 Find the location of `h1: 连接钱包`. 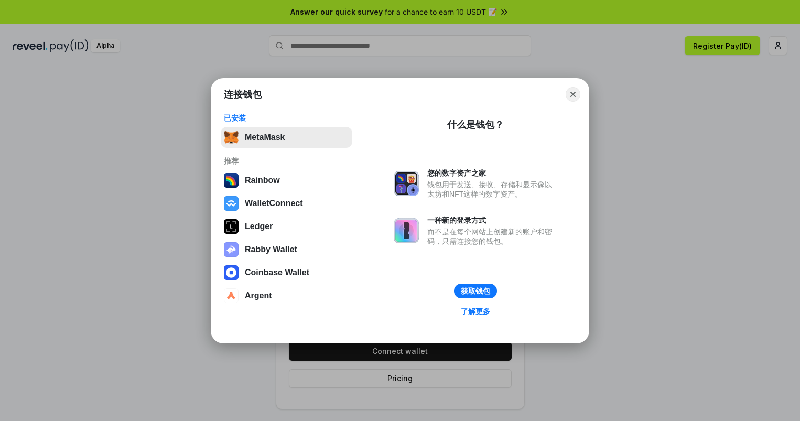

h1: 连接钱包 is located at coordinates (243, 94).